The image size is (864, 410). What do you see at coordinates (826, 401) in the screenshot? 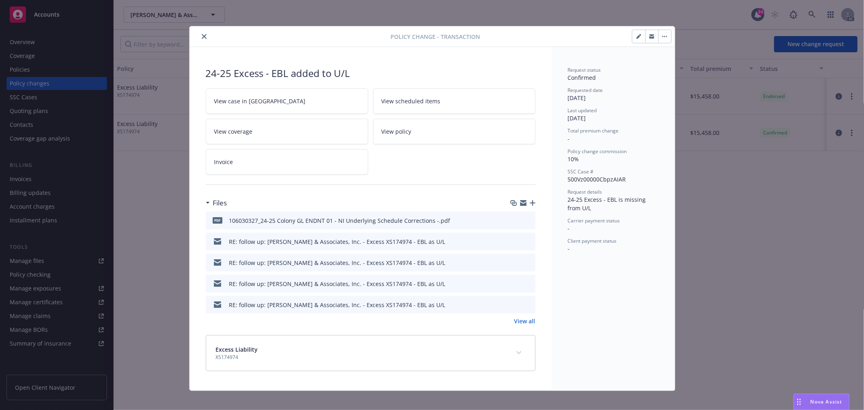
I see `span: Nova Assist` at bounding box center [826, 401].